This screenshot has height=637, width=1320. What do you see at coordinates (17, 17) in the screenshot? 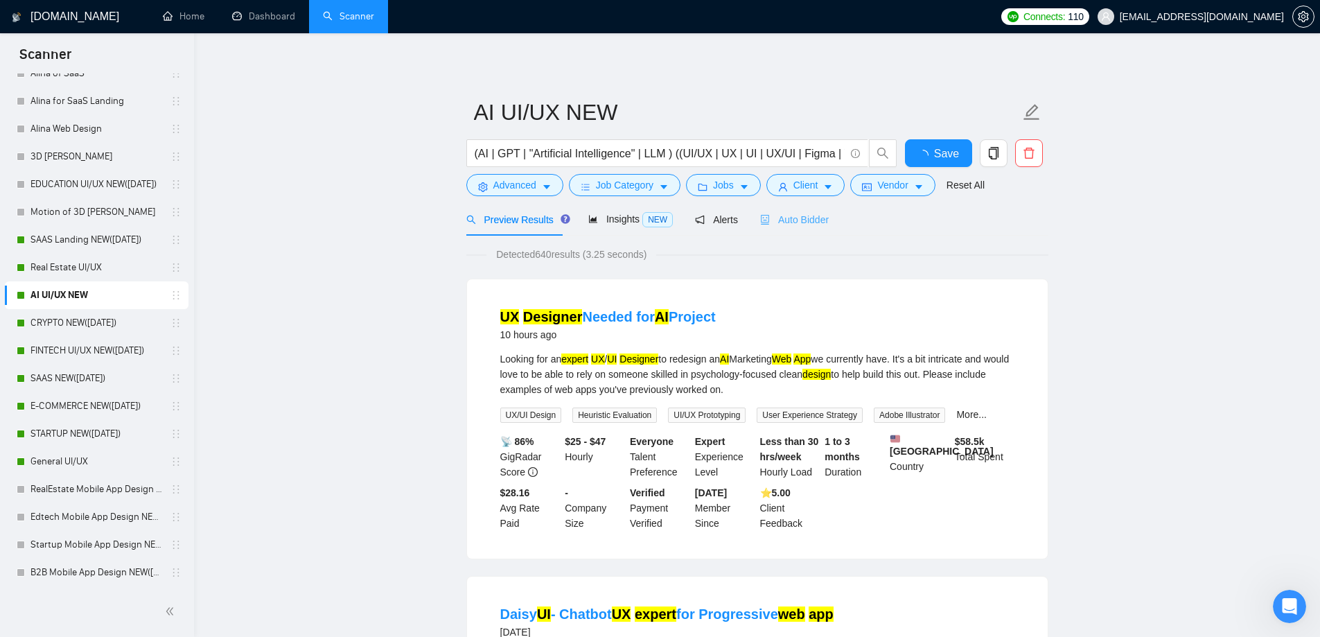
I see `img: logo` at bounding box center [17, 17].